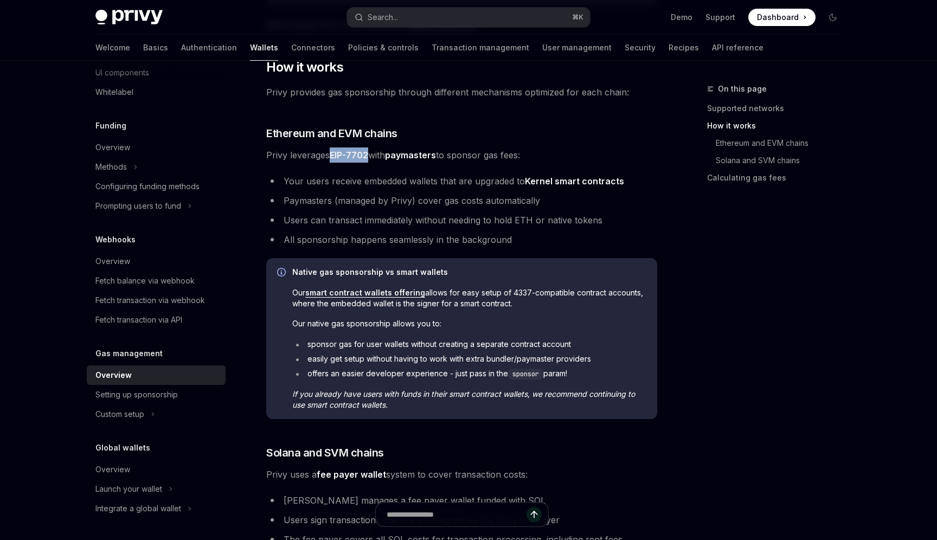 The height and width of the screenshot is (540, 937). Describe the element at coordinates (156, 300) in the screenshot. I see `a: Fetch transaction via webhook` at that location.